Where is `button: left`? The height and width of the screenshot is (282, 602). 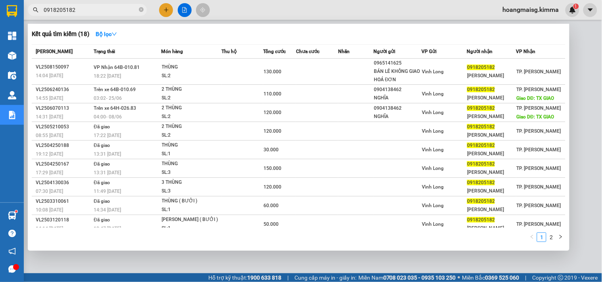
button: left is located at coordinates (532, 238).